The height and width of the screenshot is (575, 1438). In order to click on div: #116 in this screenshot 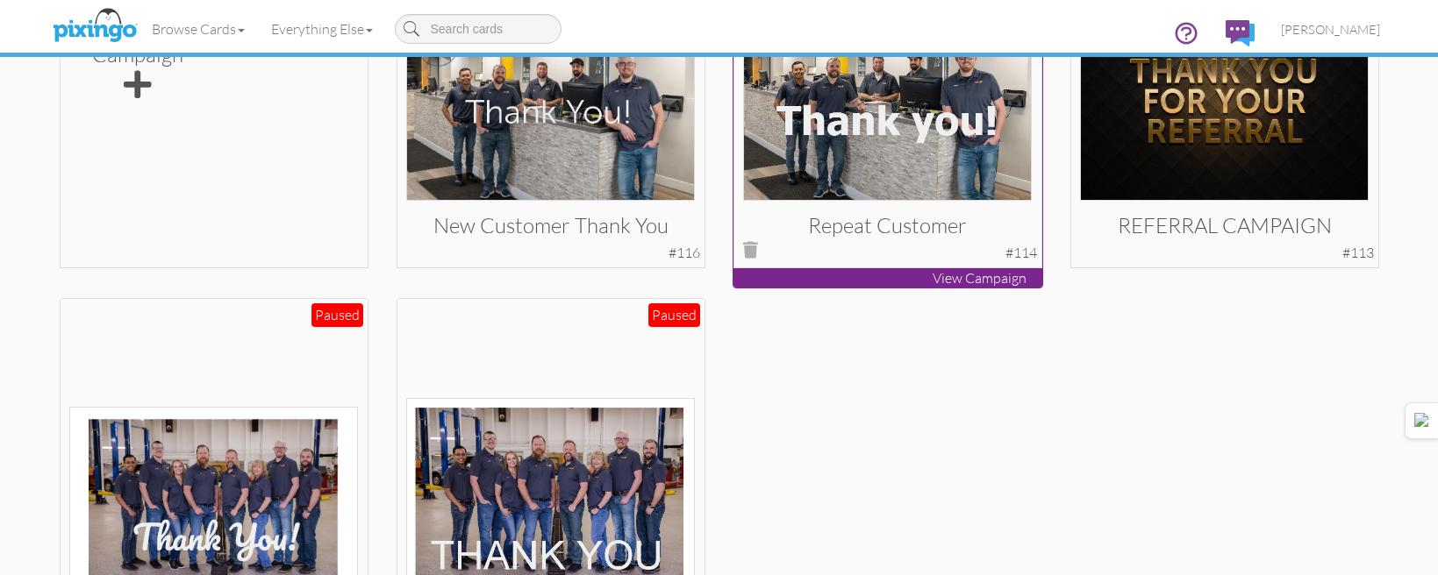, I will do `click(684, 253)`.